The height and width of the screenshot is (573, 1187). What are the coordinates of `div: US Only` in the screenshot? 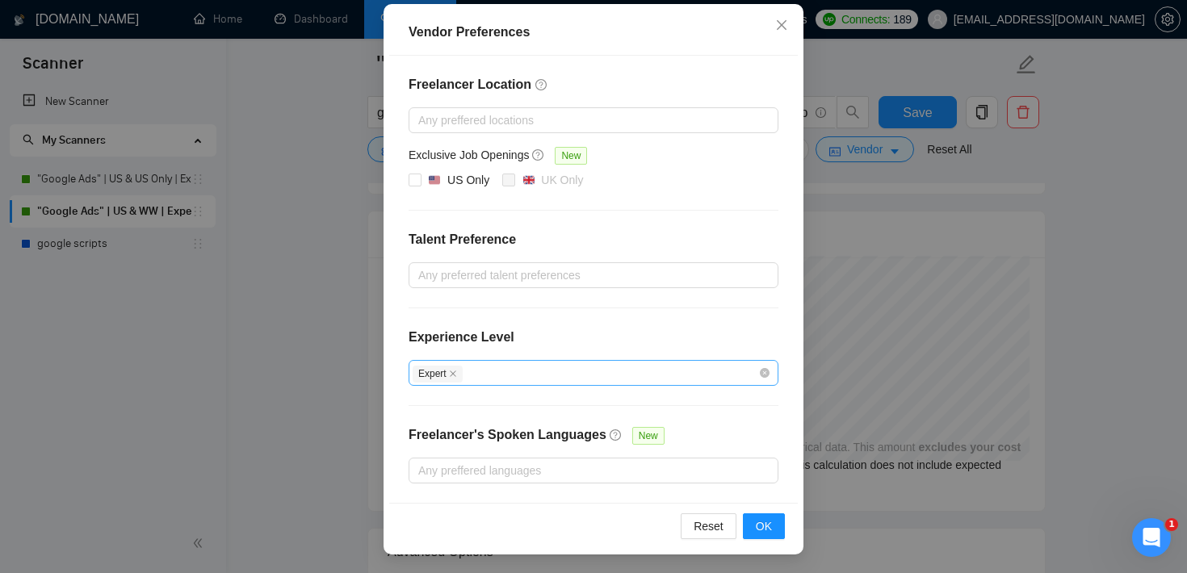 It's located at (468, 180).